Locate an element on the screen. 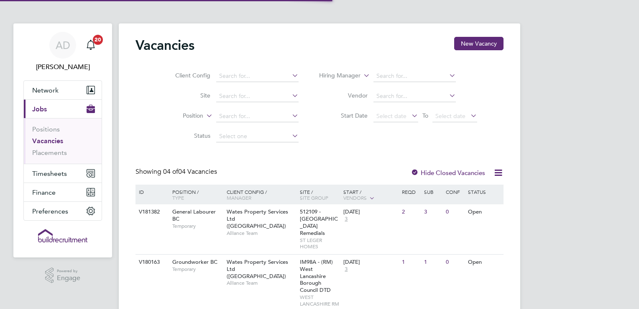  span: WEST LANCASHIRE RM is located at coordinates (319, 300).